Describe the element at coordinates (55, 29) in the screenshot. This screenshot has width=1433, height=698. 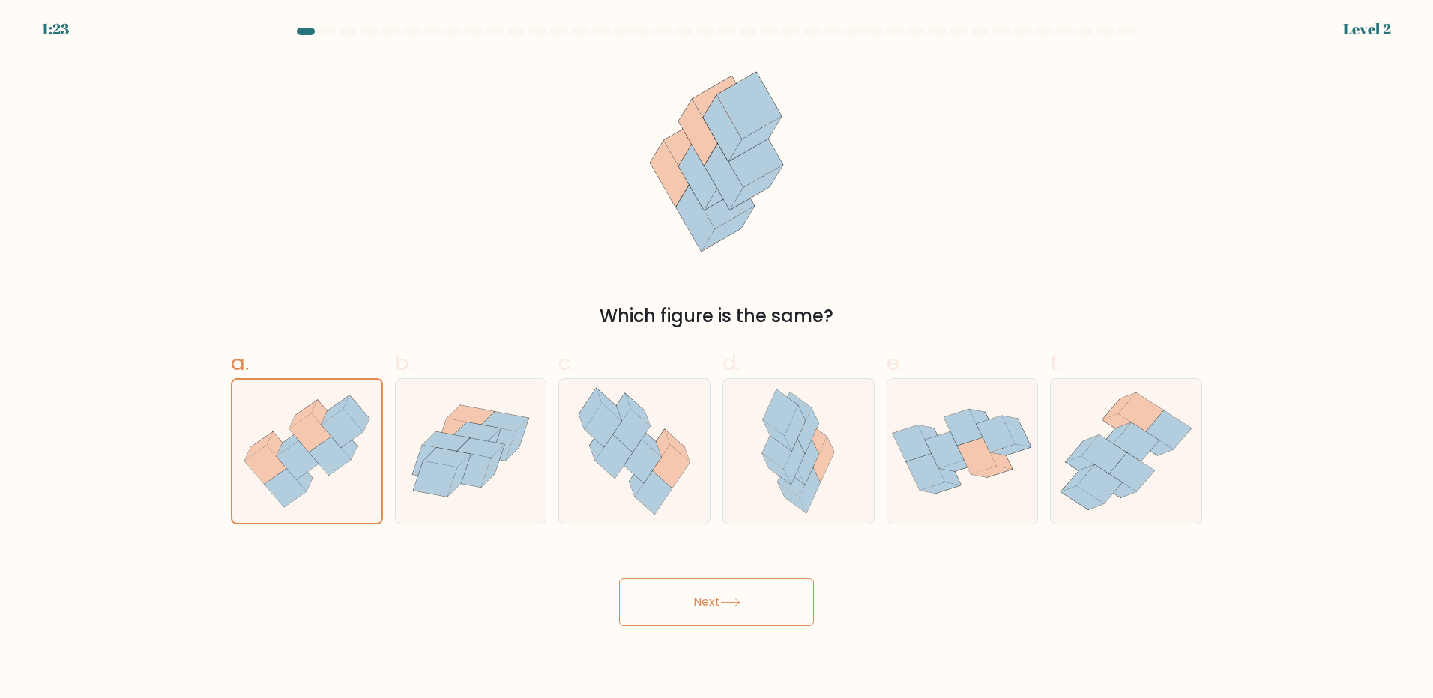
I see `div: 1:23` at that location.